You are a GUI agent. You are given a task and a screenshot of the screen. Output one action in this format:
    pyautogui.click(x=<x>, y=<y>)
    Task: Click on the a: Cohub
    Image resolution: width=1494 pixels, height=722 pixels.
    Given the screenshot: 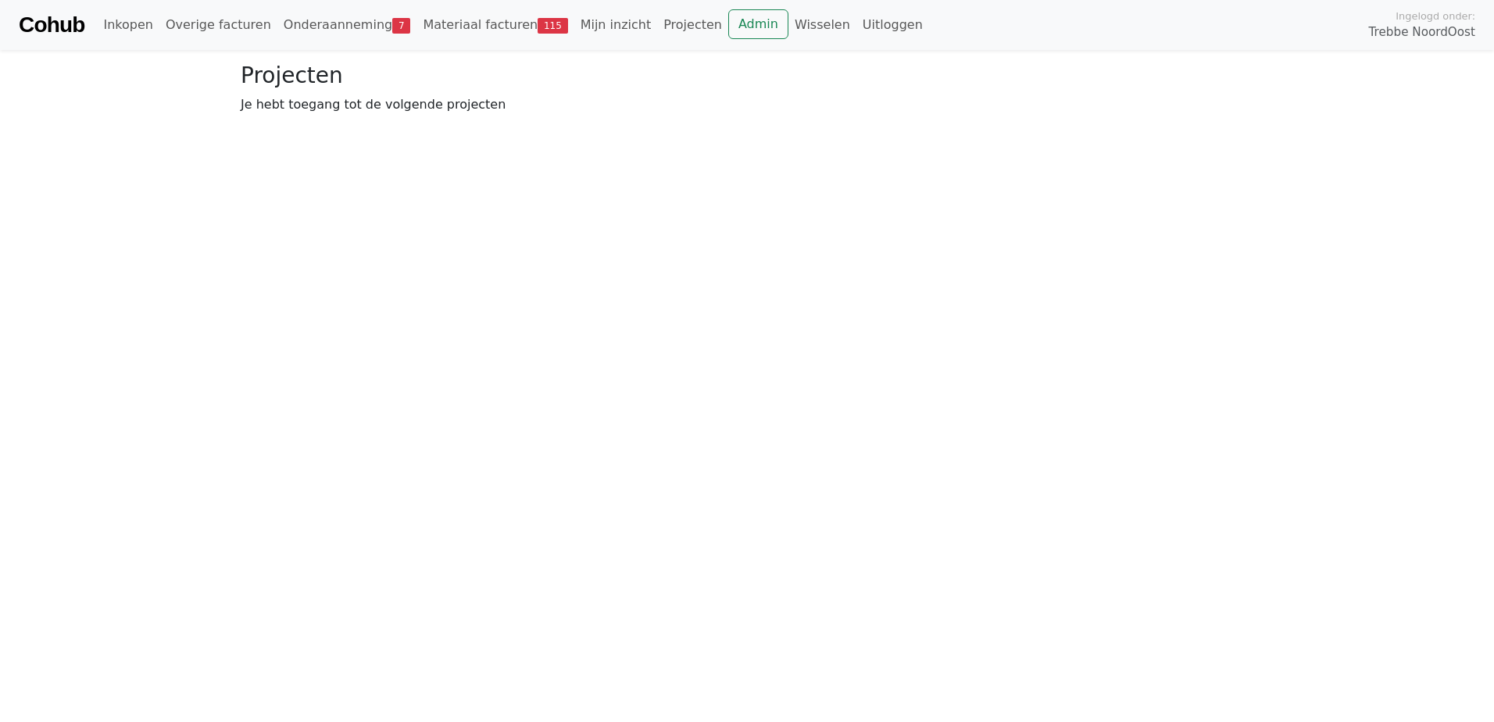 What is the action you would take?
    pyautogui.click(x=52, y=25)
    